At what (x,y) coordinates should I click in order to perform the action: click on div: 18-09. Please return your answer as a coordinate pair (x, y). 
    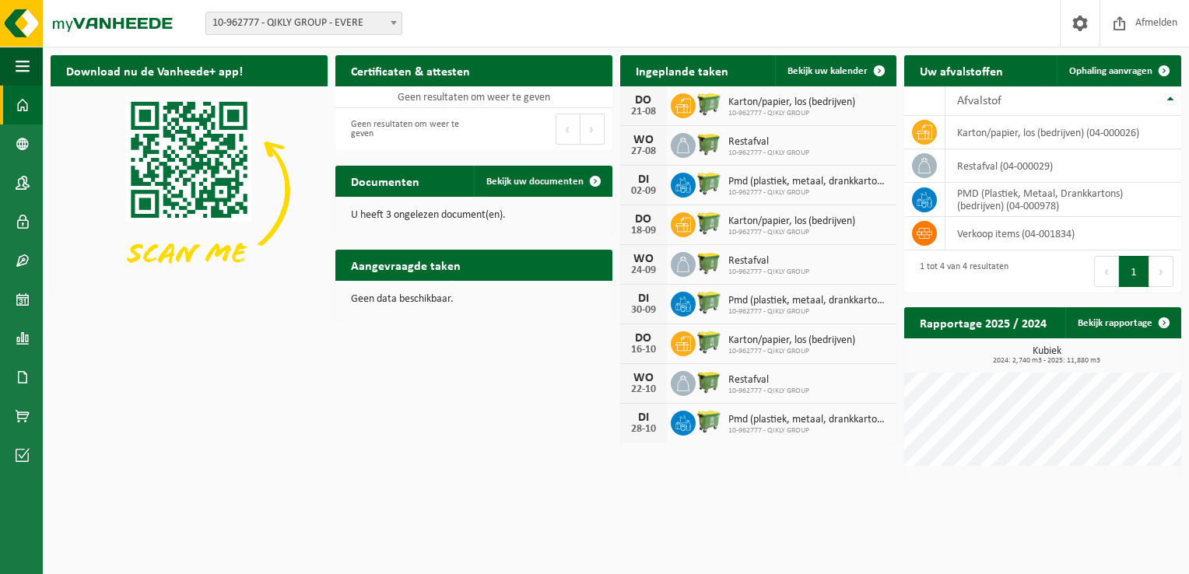
    Looking at the image, I should click on (644, 231).